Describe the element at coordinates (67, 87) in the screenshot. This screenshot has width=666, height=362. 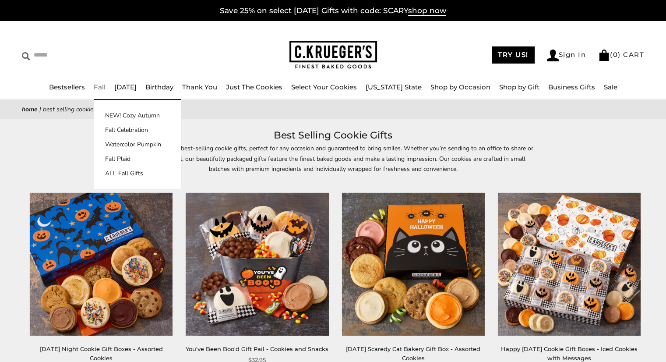
I see `a: Bestsellers` at that location.